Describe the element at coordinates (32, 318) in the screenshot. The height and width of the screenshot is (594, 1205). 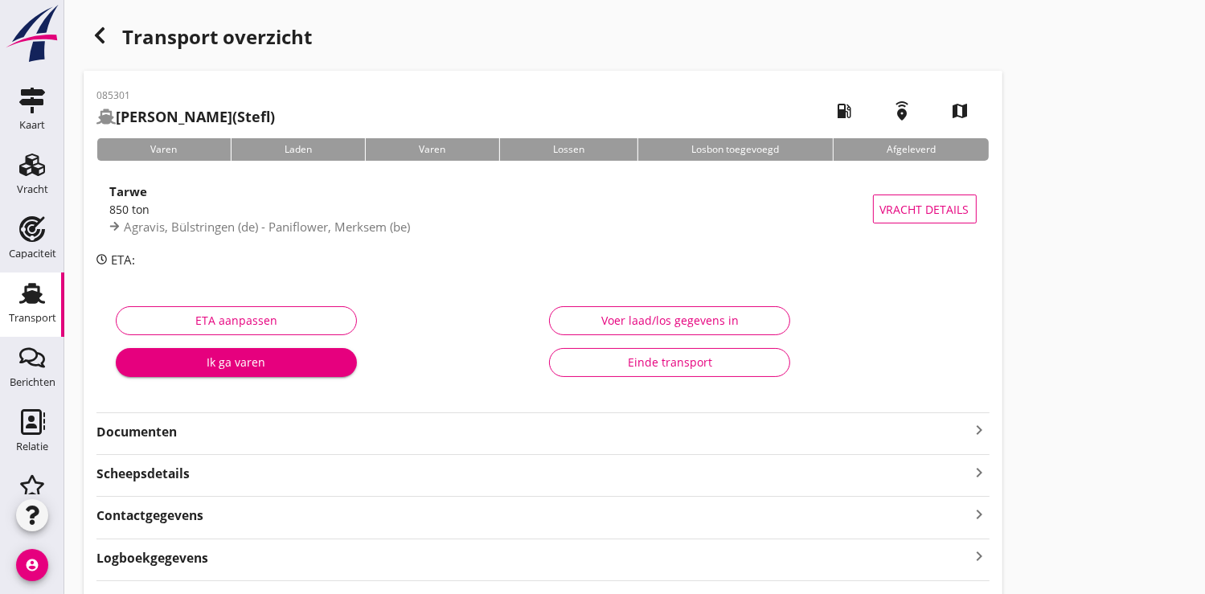
I see `div: Transport` at that location.